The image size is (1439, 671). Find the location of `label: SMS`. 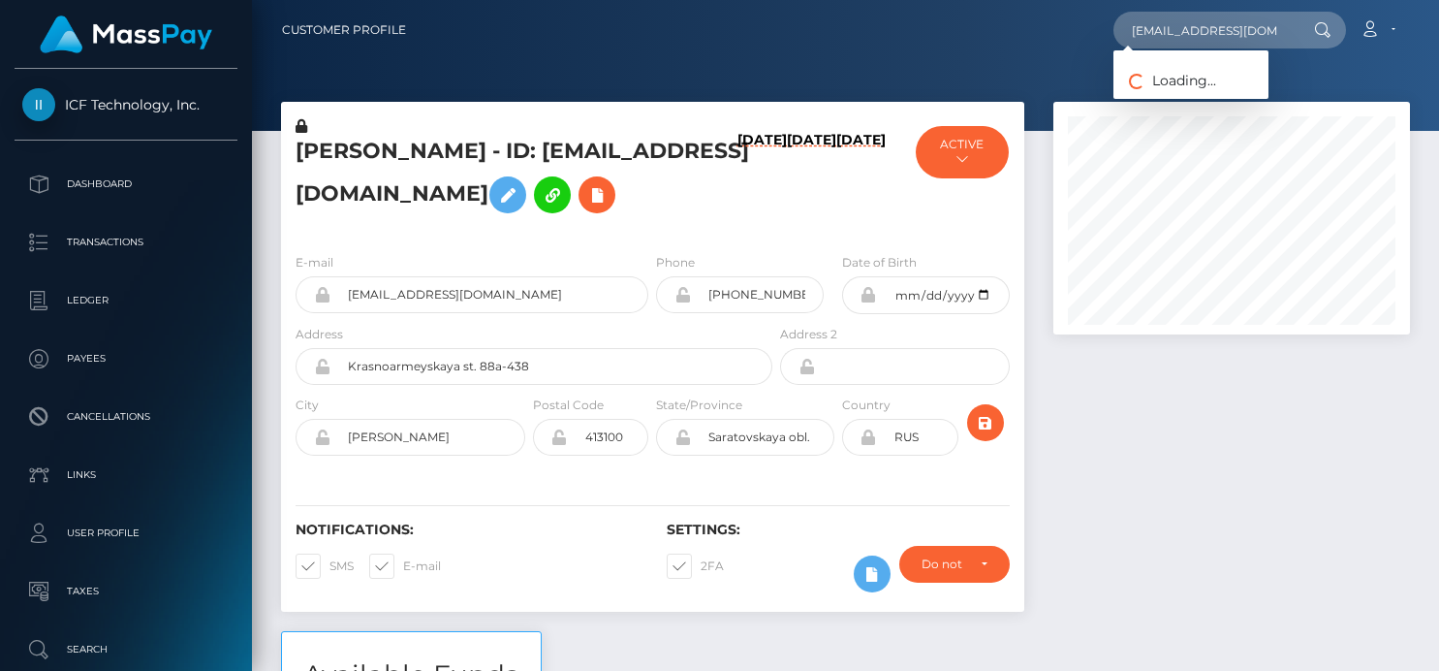

label: SMS is located at coordinates (325, 566).